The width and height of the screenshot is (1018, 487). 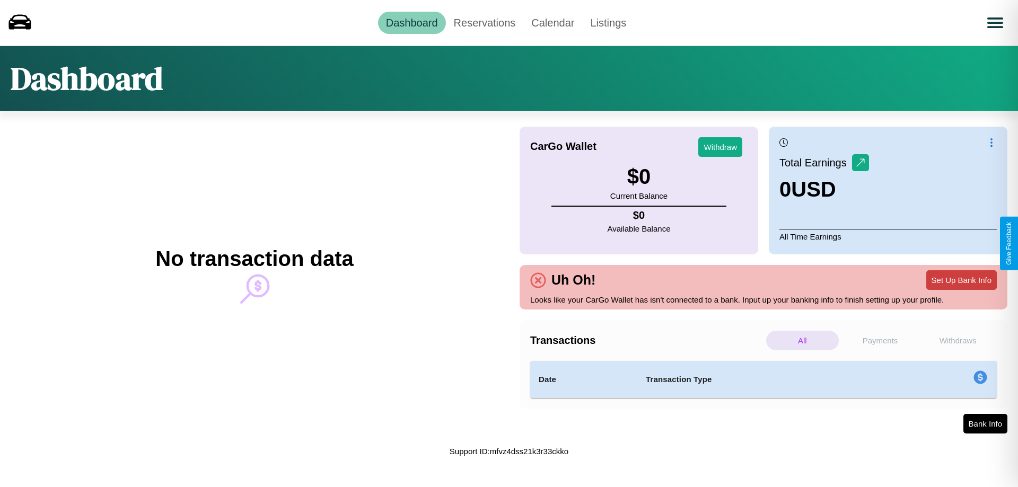 What do you see at coordinates (985, 424) in the screenshot?
I see `button: Bank Info` at bounding box center [985, 424].